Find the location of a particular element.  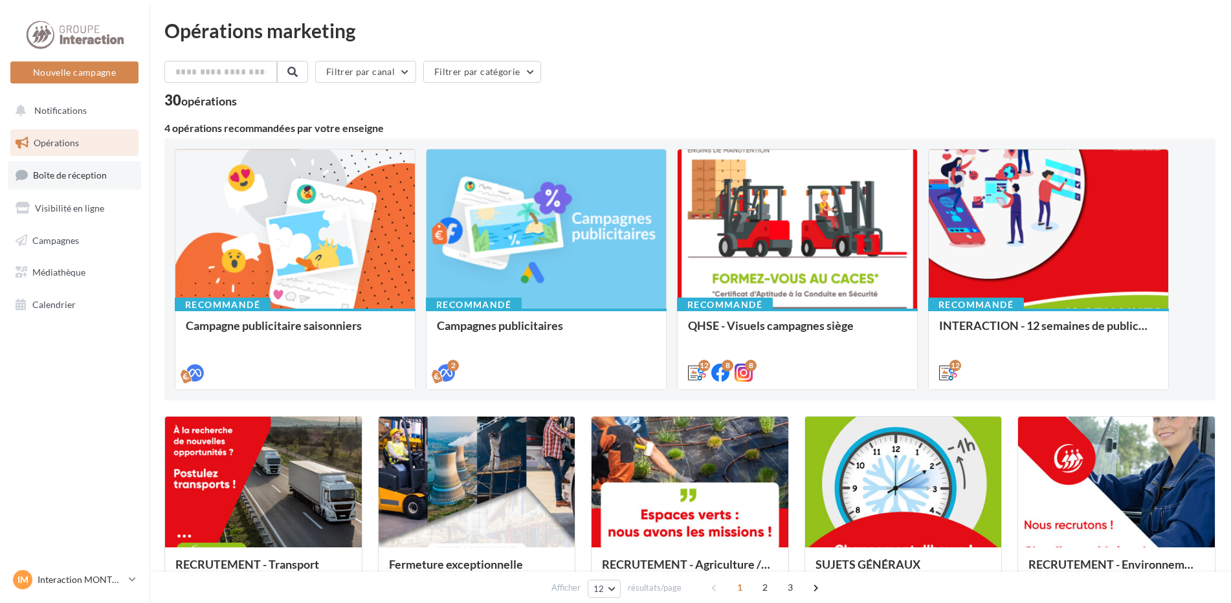

div: Campagne publicitaire saisonniers is located at coordinates (295, 332).